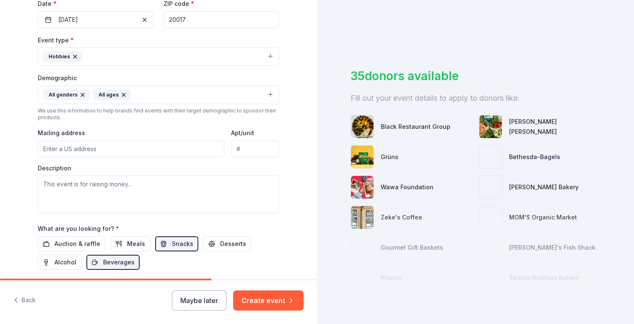 This screenshot has width=634, height=324. I want to click on button: Beverages, so click(113, 262).